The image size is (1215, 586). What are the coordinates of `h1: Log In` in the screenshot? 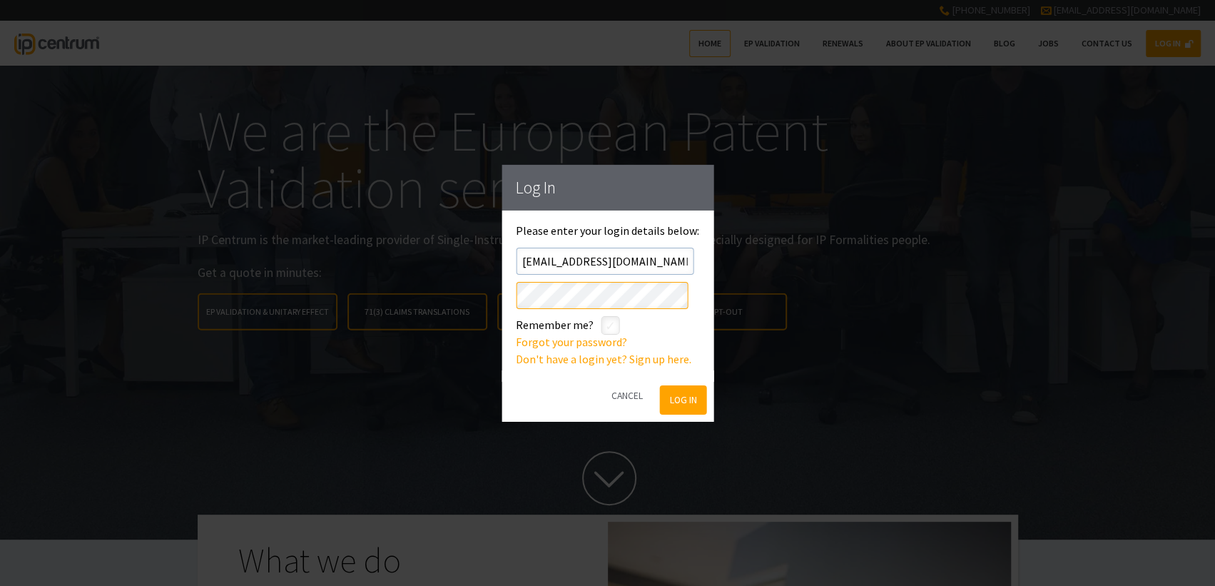 It's located at (607, 187).